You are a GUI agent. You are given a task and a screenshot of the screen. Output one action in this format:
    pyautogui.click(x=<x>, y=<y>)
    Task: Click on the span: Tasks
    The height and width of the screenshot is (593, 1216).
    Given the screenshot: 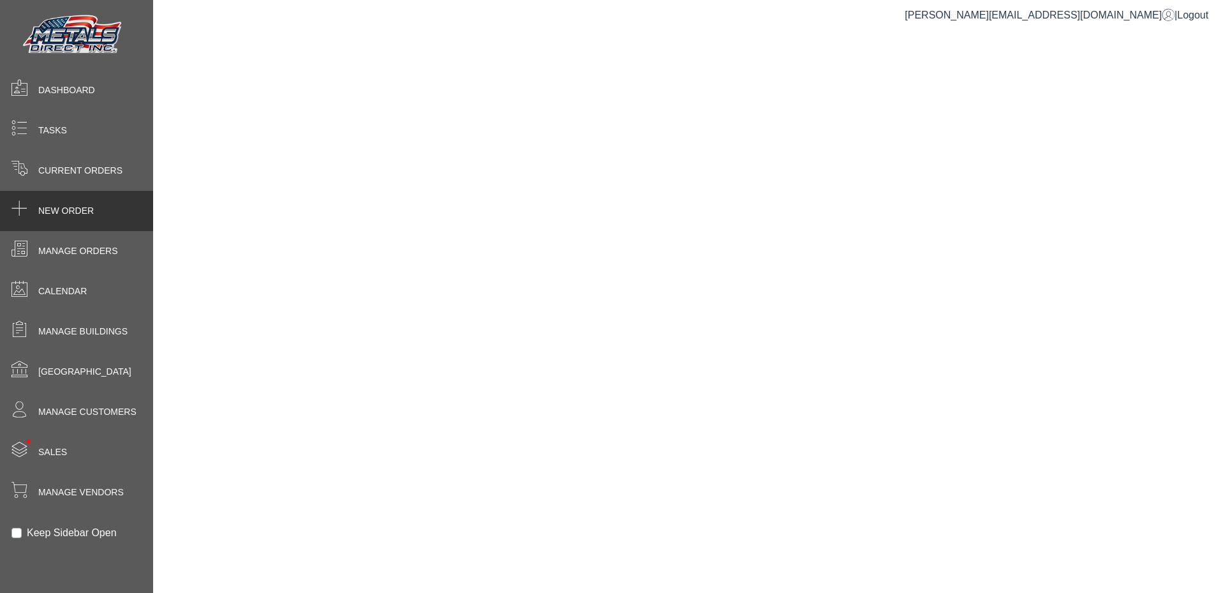 What is the action you would take?
    pyautogui.click(x=52, y=130)
    